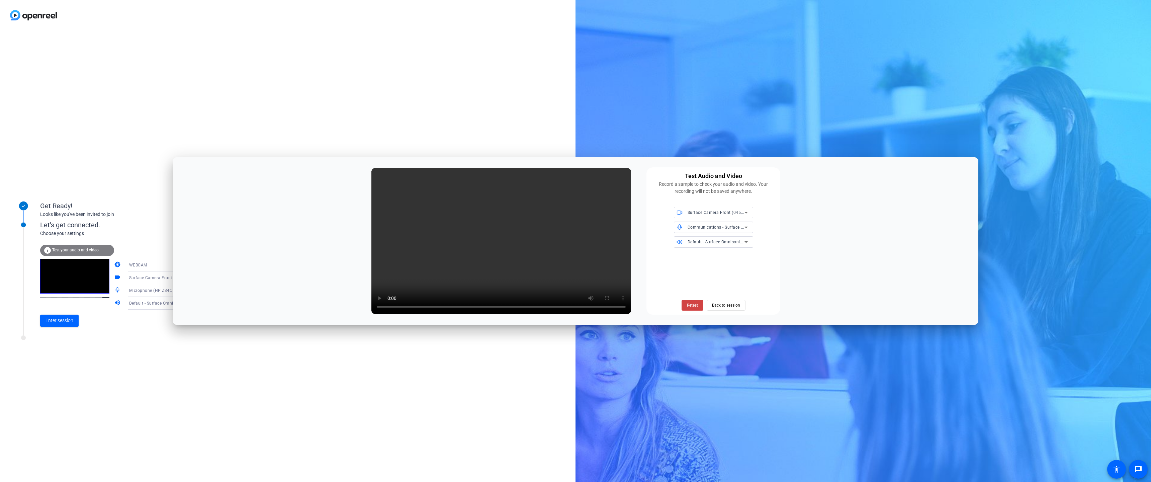  Describe the element at coordinates (118, 278) in the screenshot. I see `mat-icon: videocam` at that location.